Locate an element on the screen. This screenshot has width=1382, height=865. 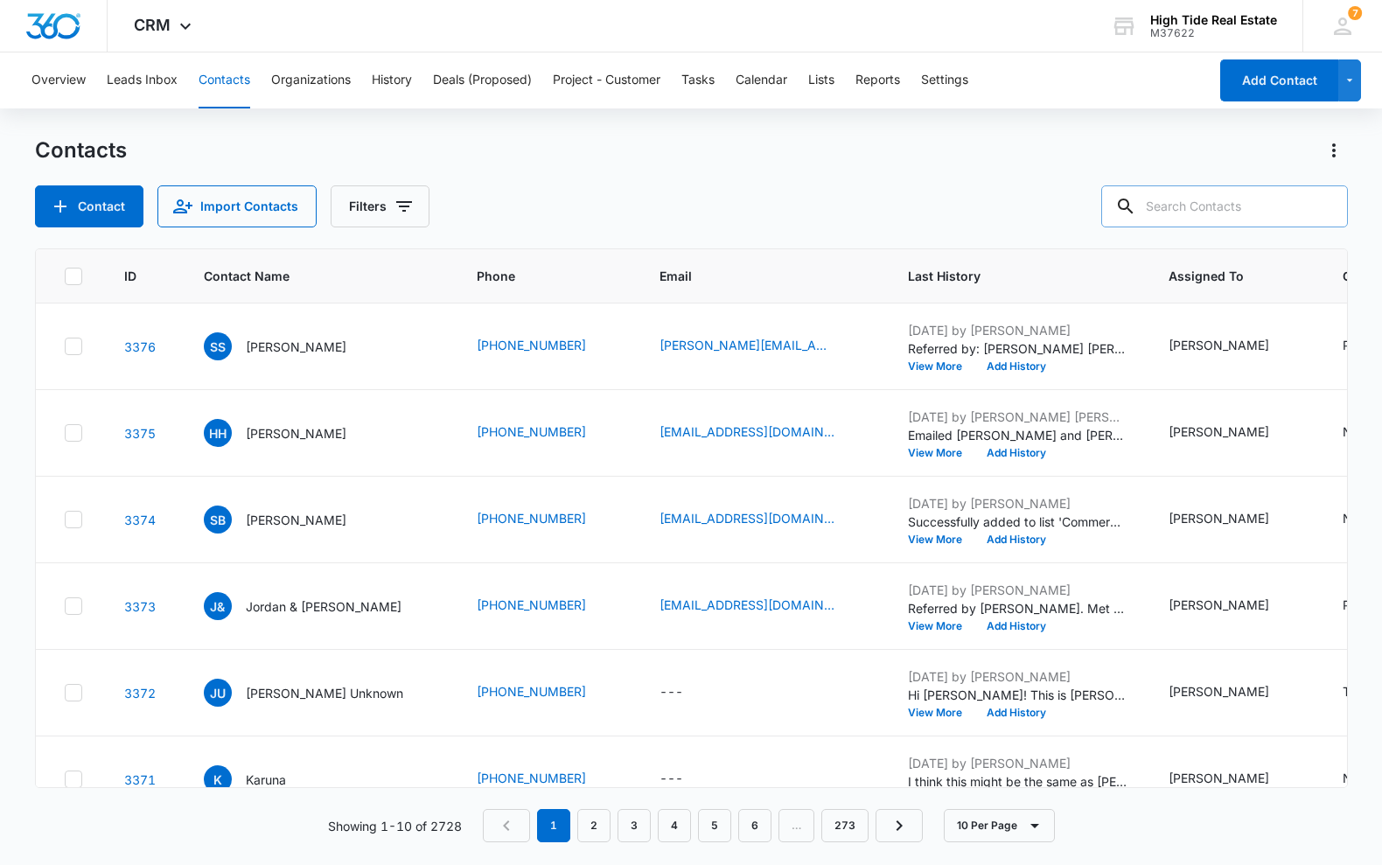
button: Deals (Proposed) is located at coordinates (482, 80).